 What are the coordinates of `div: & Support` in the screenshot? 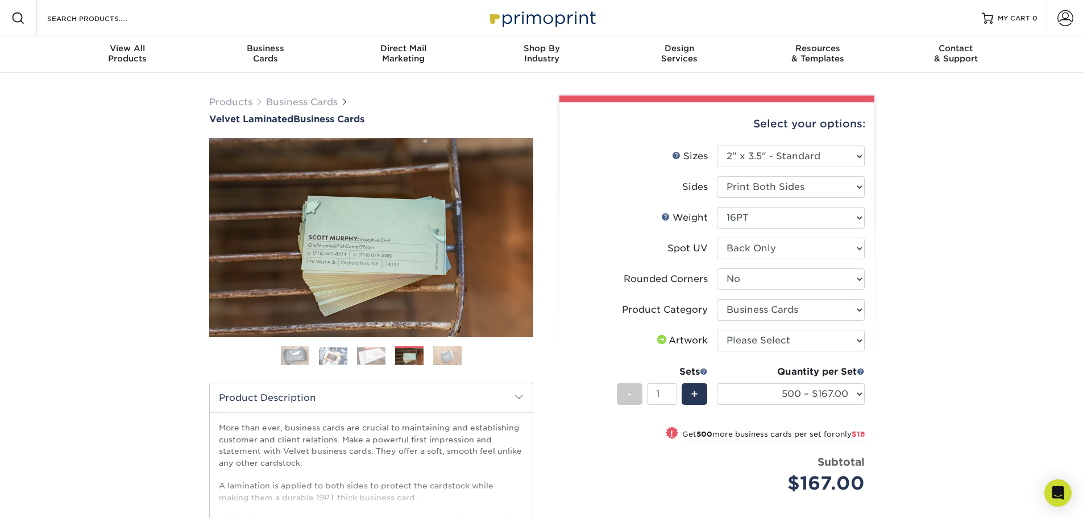 It's located at (956, 53).